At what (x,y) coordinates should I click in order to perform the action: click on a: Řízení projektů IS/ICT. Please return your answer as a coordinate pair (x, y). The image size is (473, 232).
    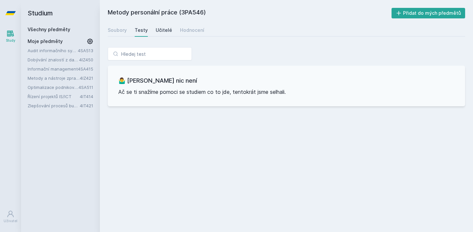
    Looking at the image, I should click on (54, 97).